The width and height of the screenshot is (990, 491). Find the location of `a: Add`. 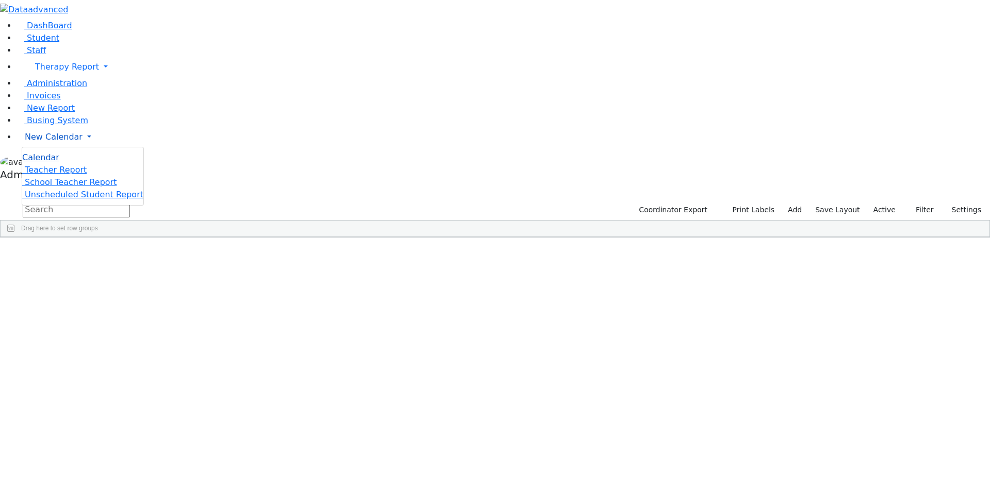

a: Add is located at coordinates (794, 210).